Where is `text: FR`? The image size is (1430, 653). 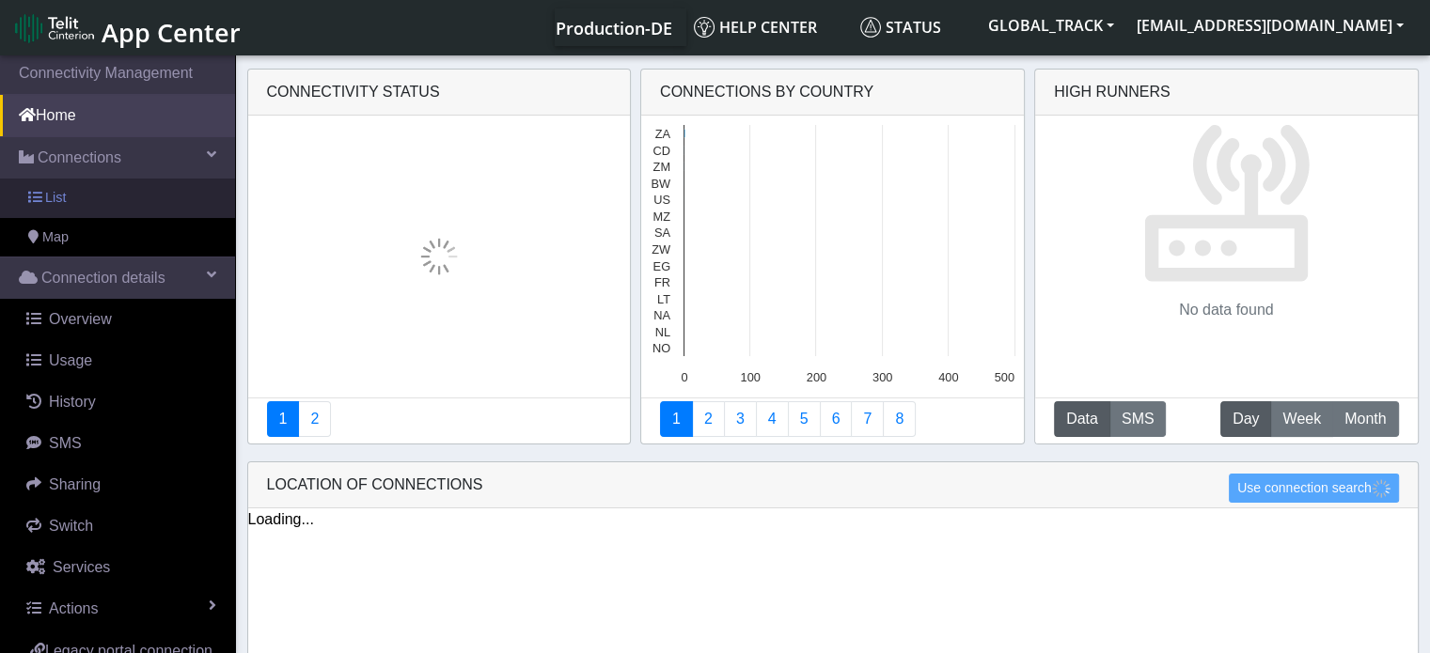
text: FR is located at coordinates (662, 282).